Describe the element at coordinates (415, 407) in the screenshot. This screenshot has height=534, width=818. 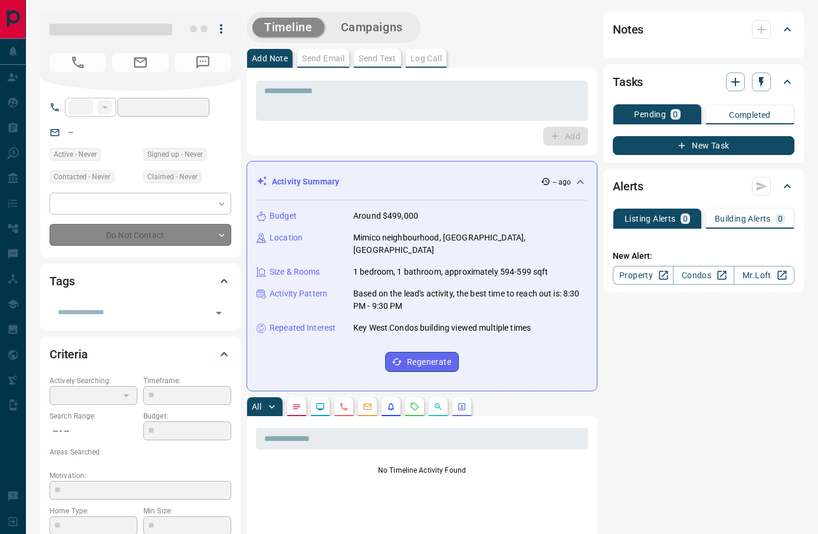
I see `svg: Requests` at that location.